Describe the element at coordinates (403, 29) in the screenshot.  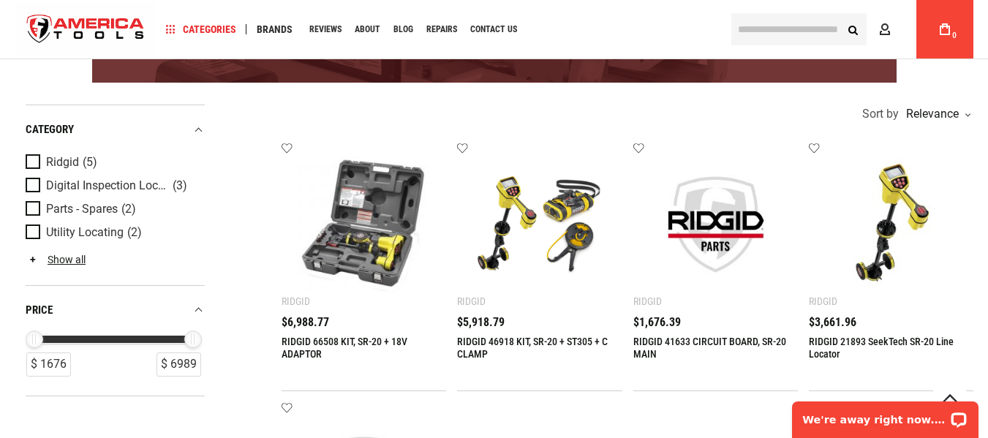
I see `span: Blog` at that location.